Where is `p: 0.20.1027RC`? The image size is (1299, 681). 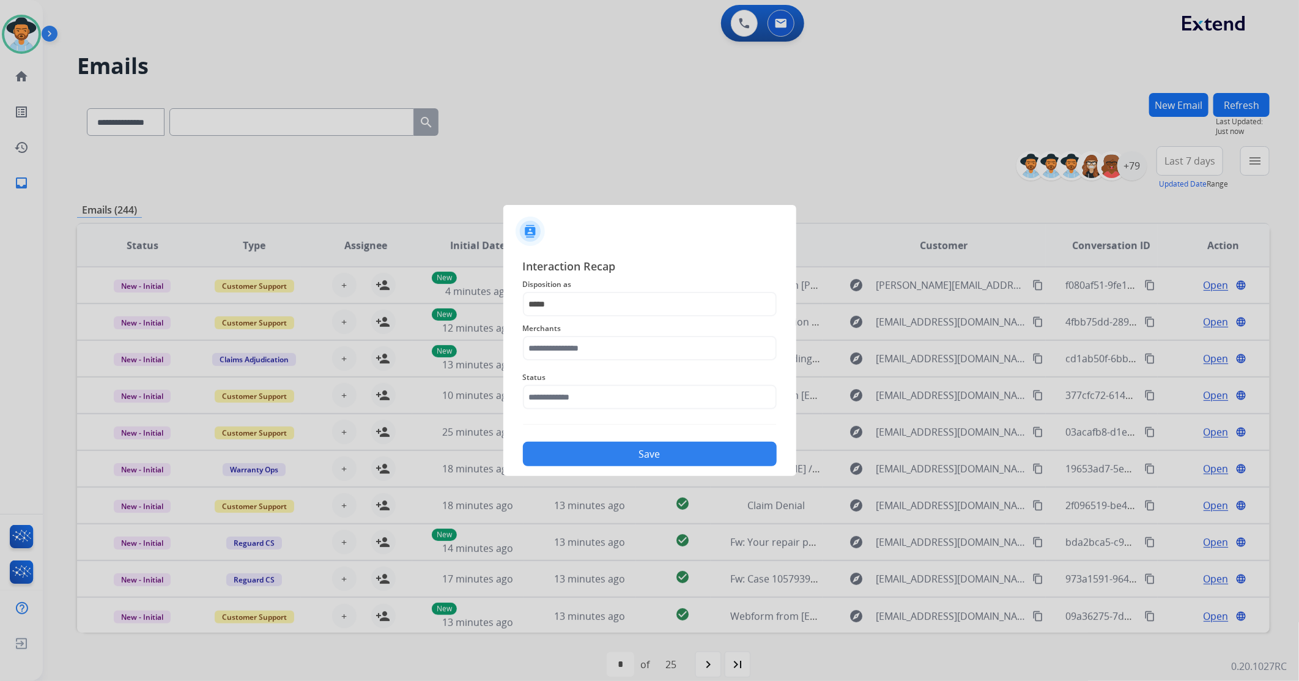 p: 0.20.1027RC is located at coordinates (1259, 666).